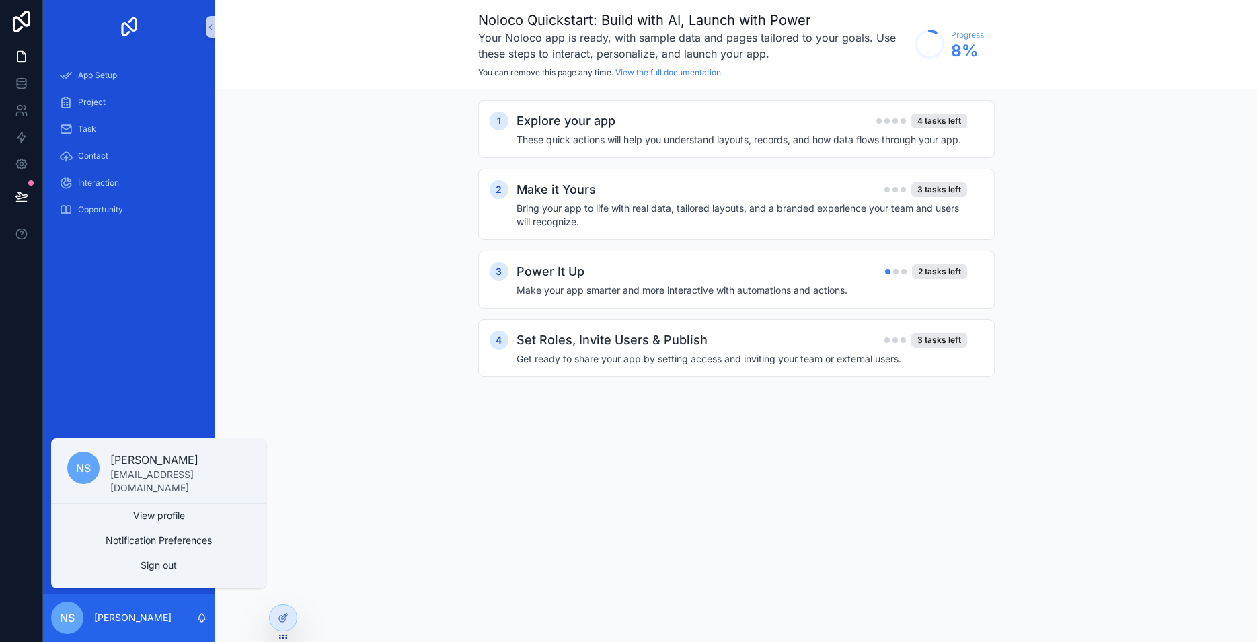 The width and height of the screenshot is (1257, 642). Describe the element at coordinates (98, 183) in the screenshot. I see `span: Interaction` at that location.